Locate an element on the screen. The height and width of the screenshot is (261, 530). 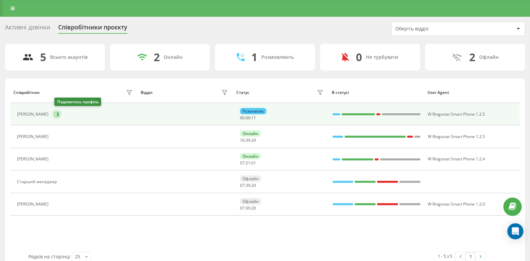
div: Старший менеджер is located at coordinates (38, 182).